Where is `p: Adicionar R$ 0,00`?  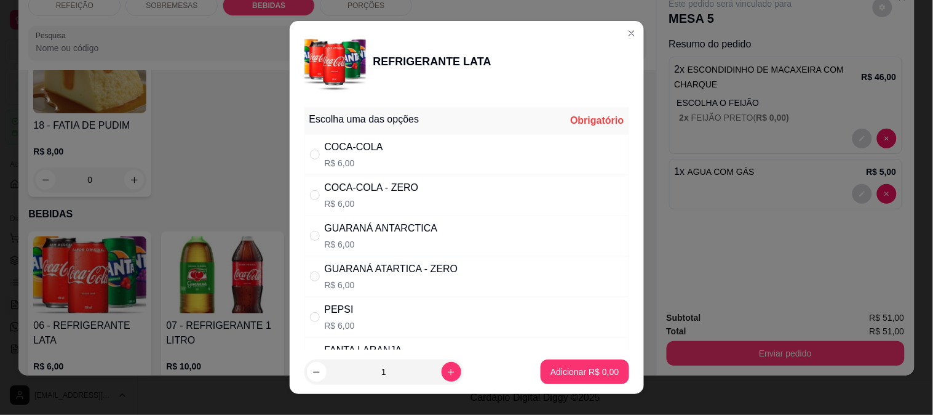
p: Adicionar R$ 0,00 is located at coordinates (585, 372).